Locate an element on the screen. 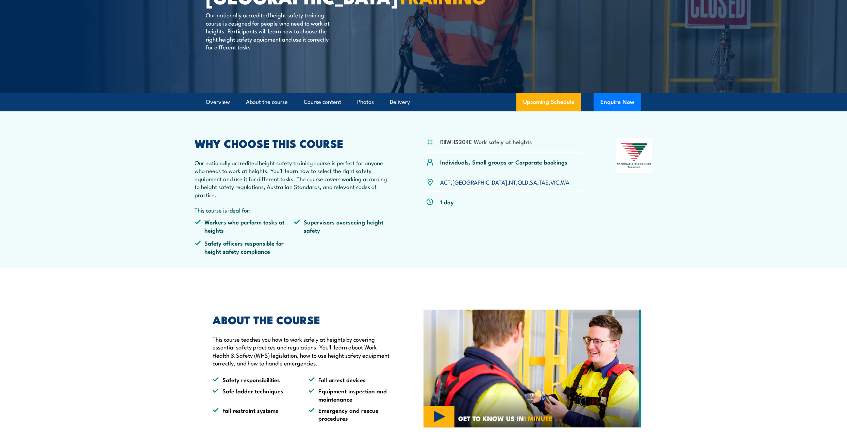 This screenshot has width=847, height=438. h2: ABOUT THE COURSE is located at coordinates (303, 319).